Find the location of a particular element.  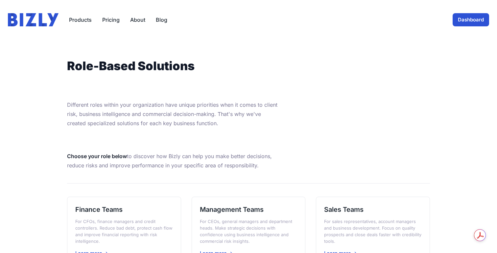

h3: Finance Teams is located at coordinates (124, 209).